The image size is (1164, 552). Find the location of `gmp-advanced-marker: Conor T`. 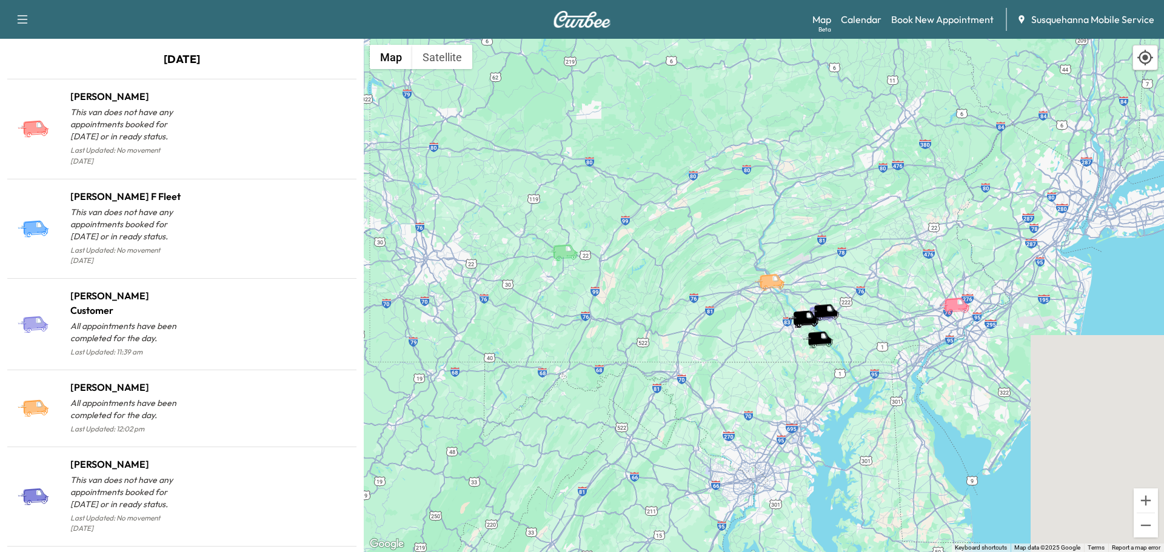

gmp-advanced-marker: Conor T is located at coordinates (808, 308).